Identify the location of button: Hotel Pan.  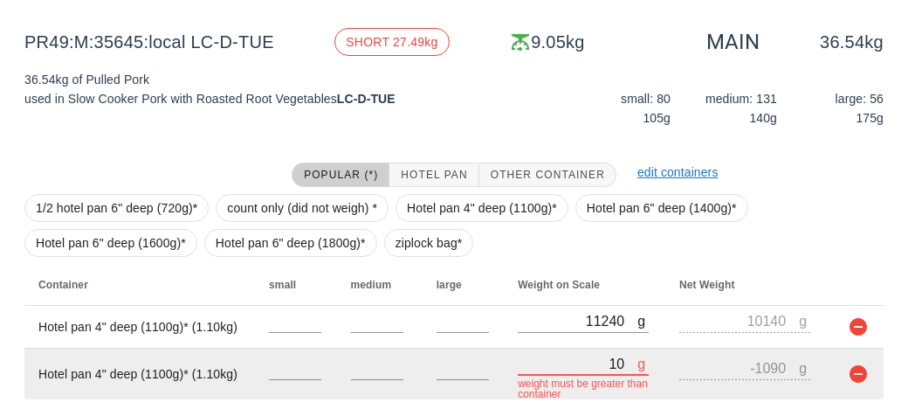
(434, 175).